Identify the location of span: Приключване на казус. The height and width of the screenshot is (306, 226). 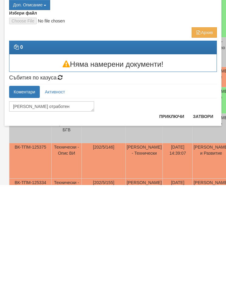
(74, 70).